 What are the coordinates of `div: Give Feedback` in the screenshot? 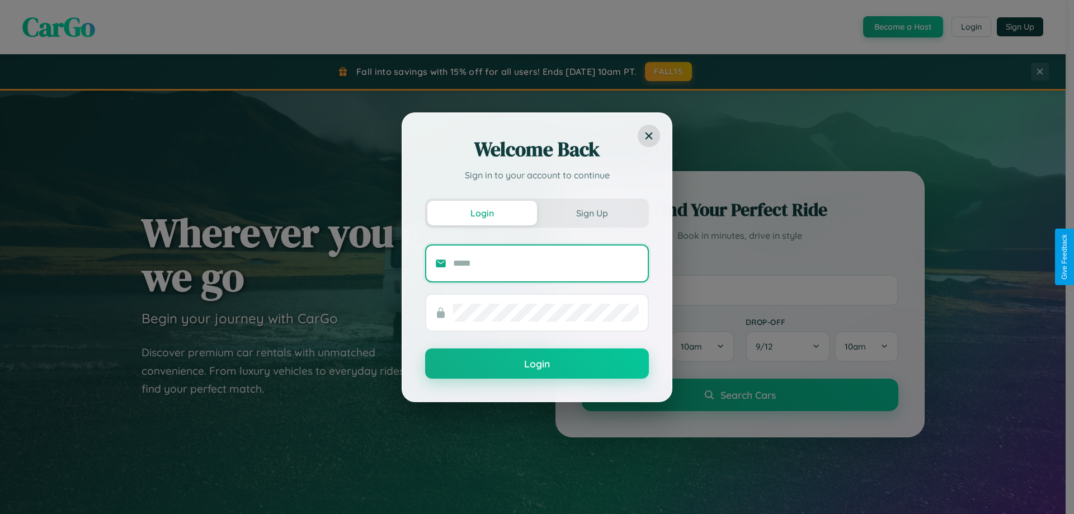 It's located at (1065, 257).